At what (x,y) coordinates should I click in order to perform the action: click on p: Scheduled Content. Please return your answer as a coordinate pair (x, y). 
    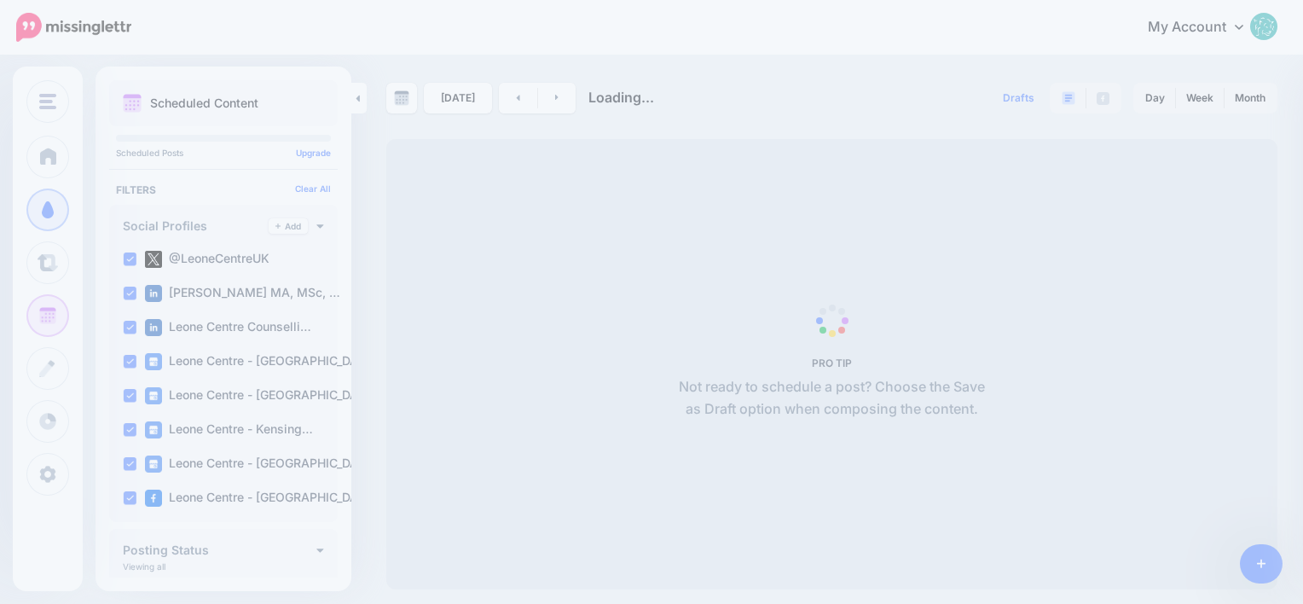
    Looking at the image, I should click on (204, 103).